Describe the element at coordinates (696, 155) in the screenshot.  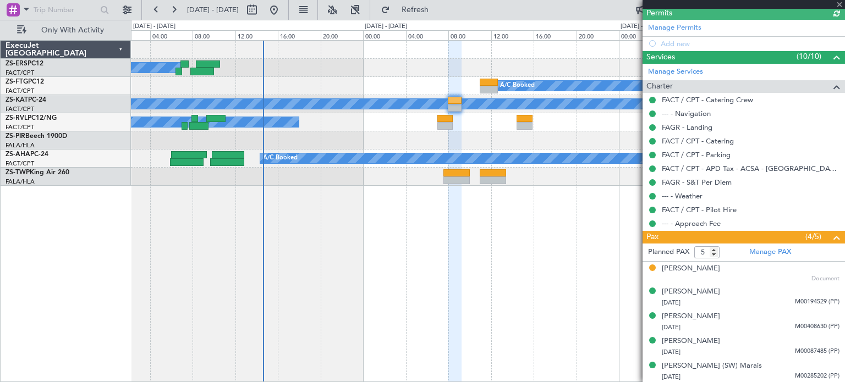
I see `a: FACT / CPT - Parking` at that location.